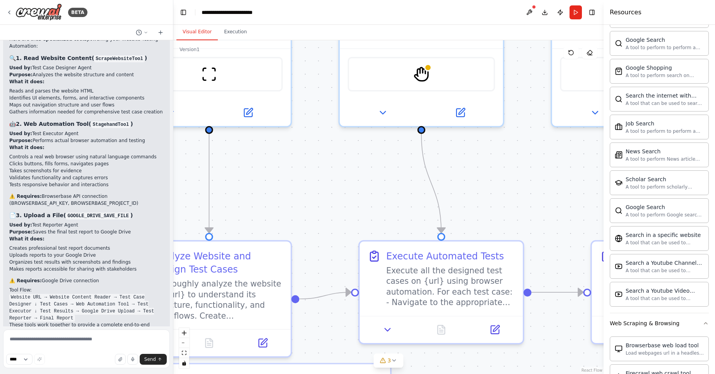 The image size is (715, 374). I want to click on div: Analyze Website and Design Test Cases, so click(218, 262).